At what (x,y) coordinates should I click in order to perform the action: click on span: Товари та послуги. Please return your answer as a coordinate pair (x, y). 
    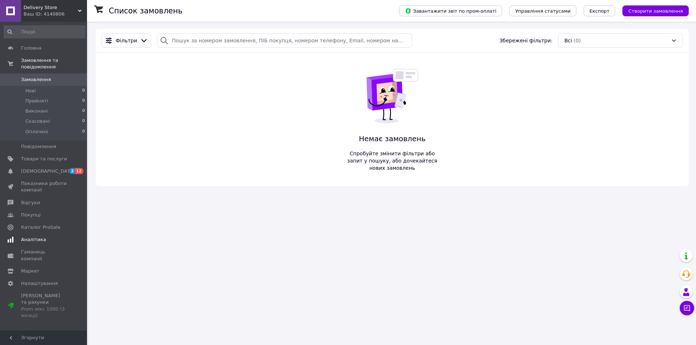
    Looking at the image, I should click on (44, 159).